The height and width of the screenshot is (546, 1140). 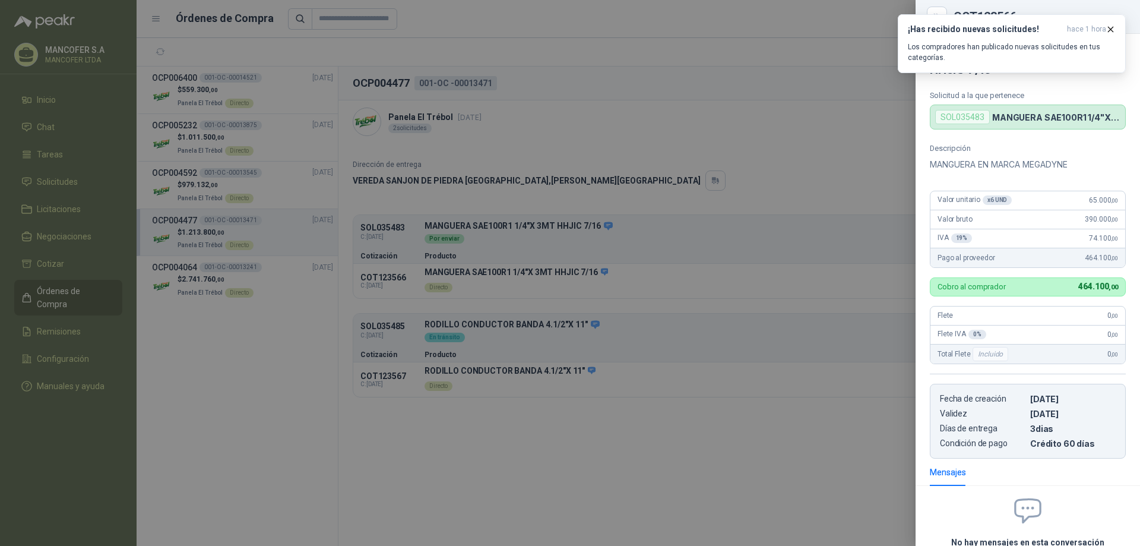 What do you see at coordinates (962, 117) in the screenshot?
I see `div: SOL035483` at bounding box center [962, 117].